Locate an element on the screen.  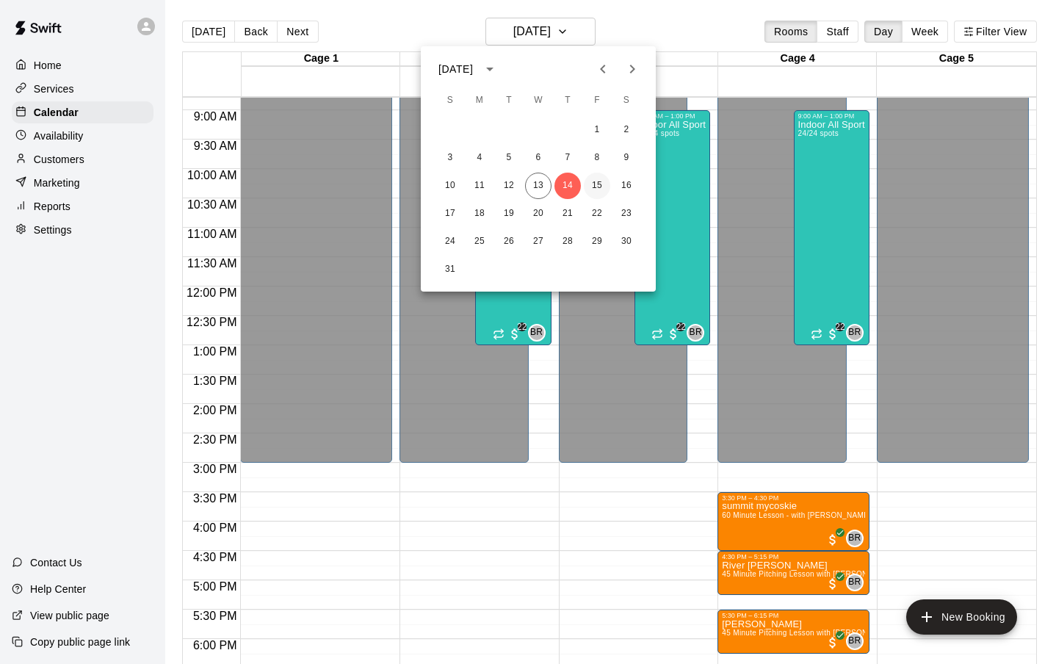
button: 17 is located at coordinates (450, 214).